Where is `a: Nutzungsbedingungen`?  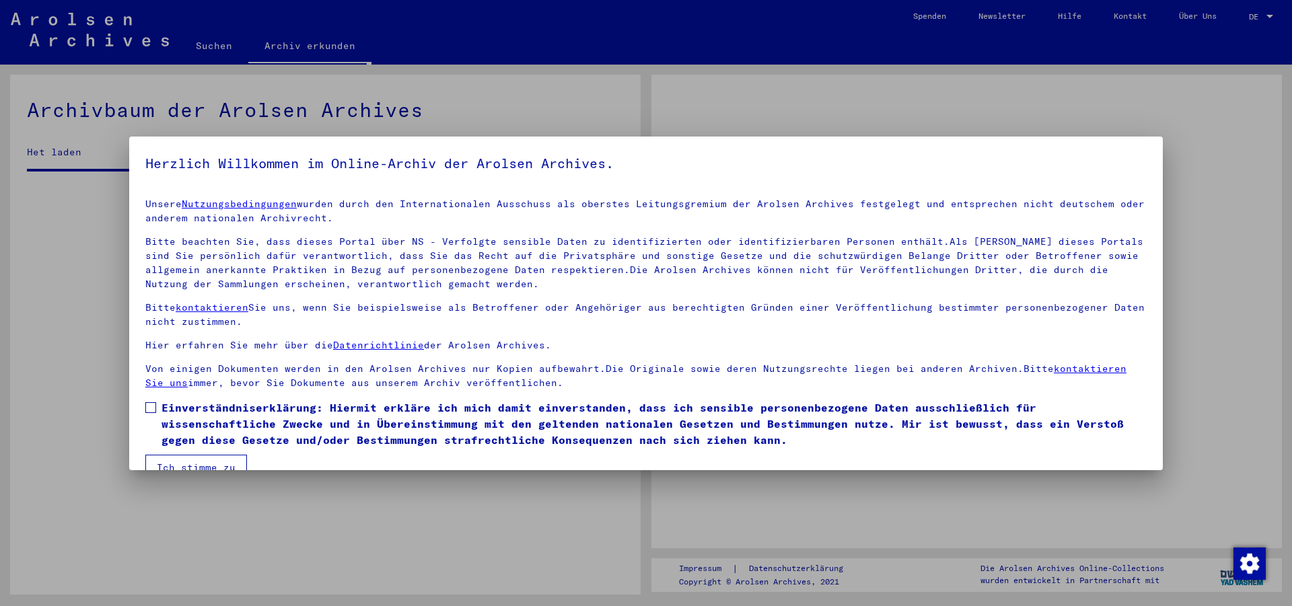 a: Nutzungsbedingungen is located at coordinates (239, 204).